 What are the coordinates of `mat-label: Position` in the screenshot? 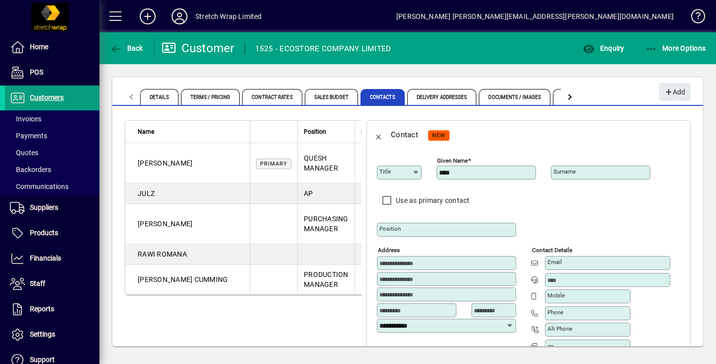 It's located at (390, 229).